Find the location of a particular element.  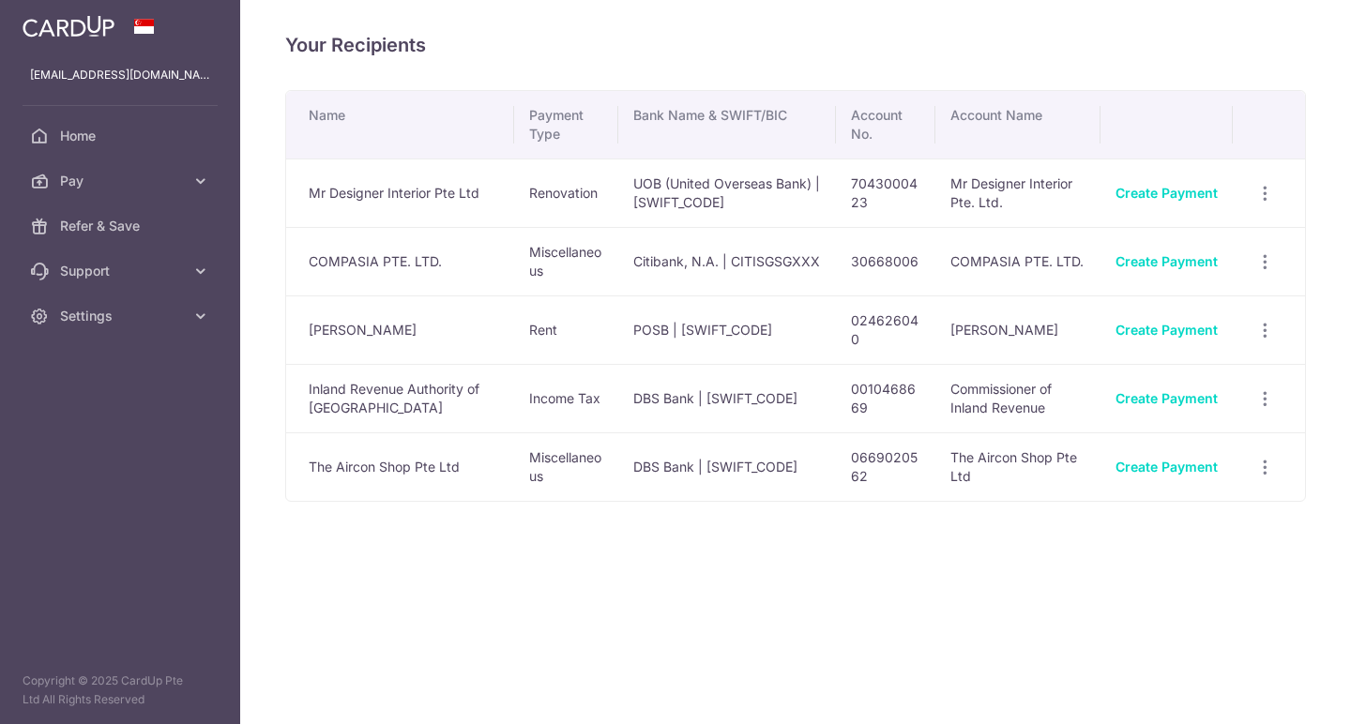

td: Mr Designer Interior Pte Ltd is located at coordinates (400, 192).